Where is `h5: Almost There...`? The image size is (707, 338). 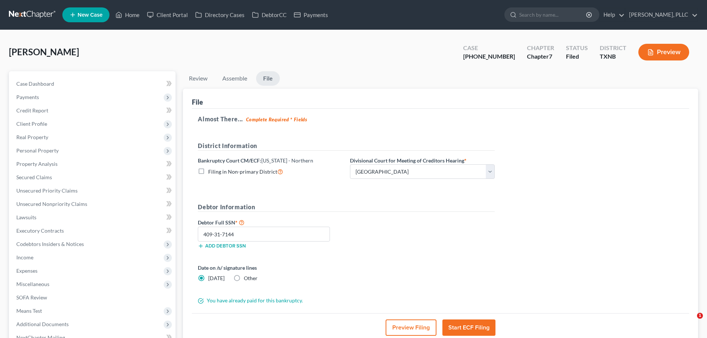 h5: Almost There... is located at coordinates (441, 119).